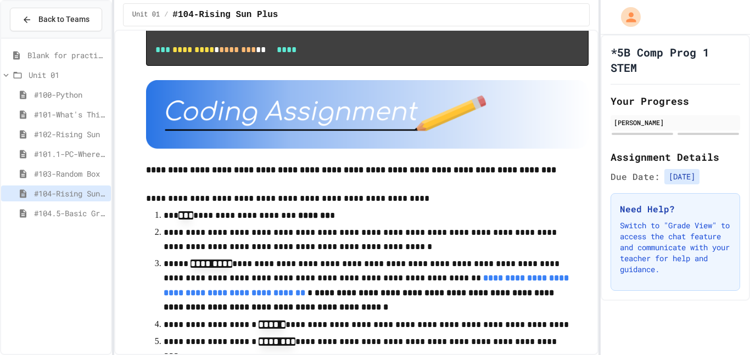 The height and width of the screenshot is (355, 750). I want to click on h2: Assignment Details, so click(676, 157).